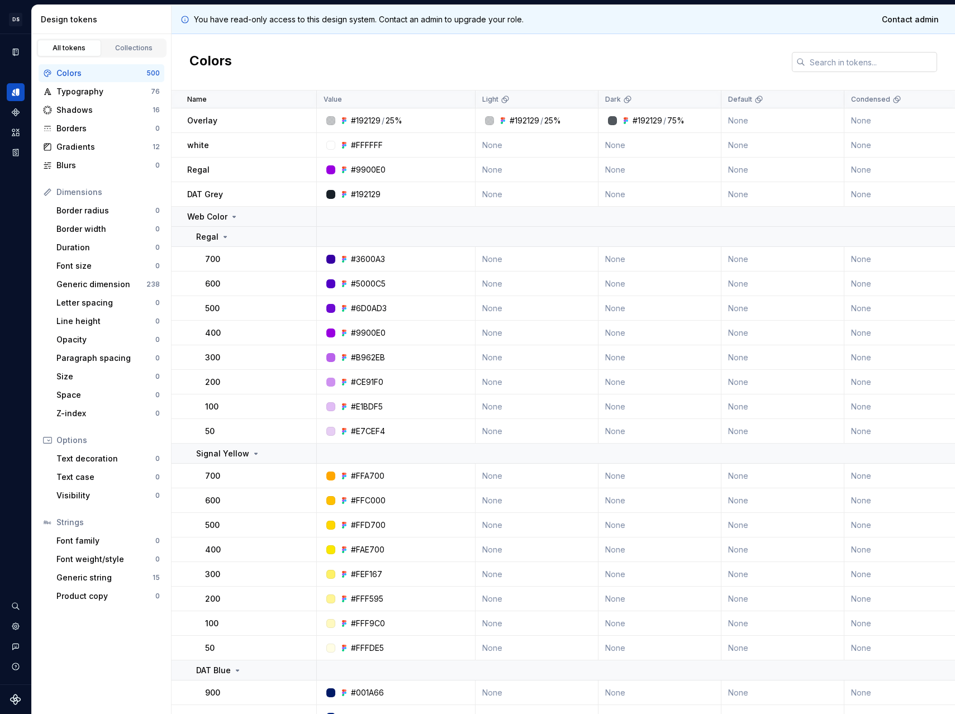 Image resolution: width=955 pixels, height=714 pixels. Describe the element at coordinates (16, 112) in the screenshot. I see `div: Components` at that location.